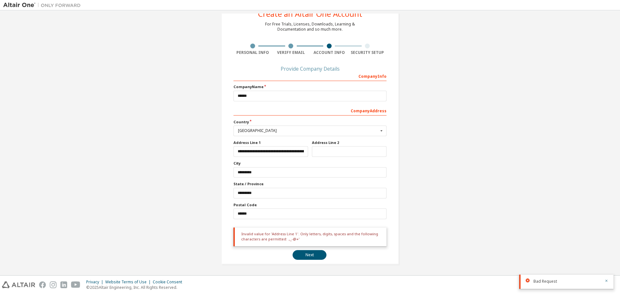 This screenshot has width=620, height=294. What do you see at coordinates (310, 69) in the screenshot?
I see `div: Provide Company Details` at bounding box center [310, 69].